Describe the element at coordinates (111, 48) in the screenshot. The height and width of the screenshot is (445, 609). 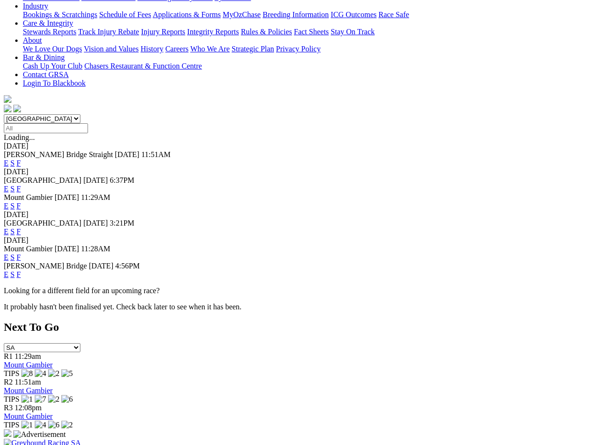
I see `a: Vision and Values` at that location.